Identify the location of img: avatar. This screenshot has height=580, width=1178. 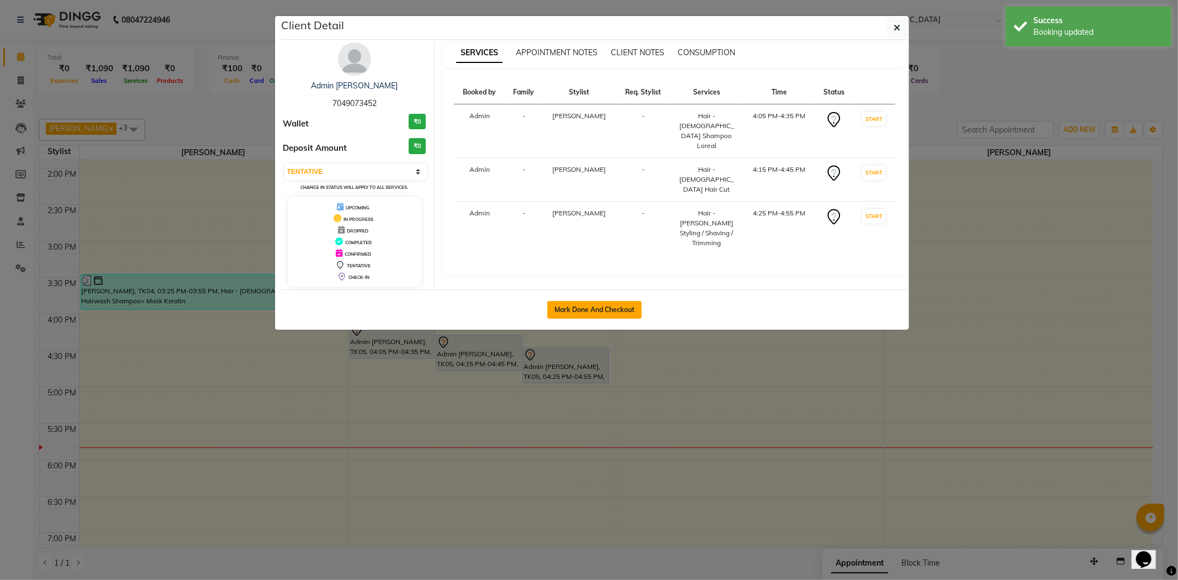
(354, 59).